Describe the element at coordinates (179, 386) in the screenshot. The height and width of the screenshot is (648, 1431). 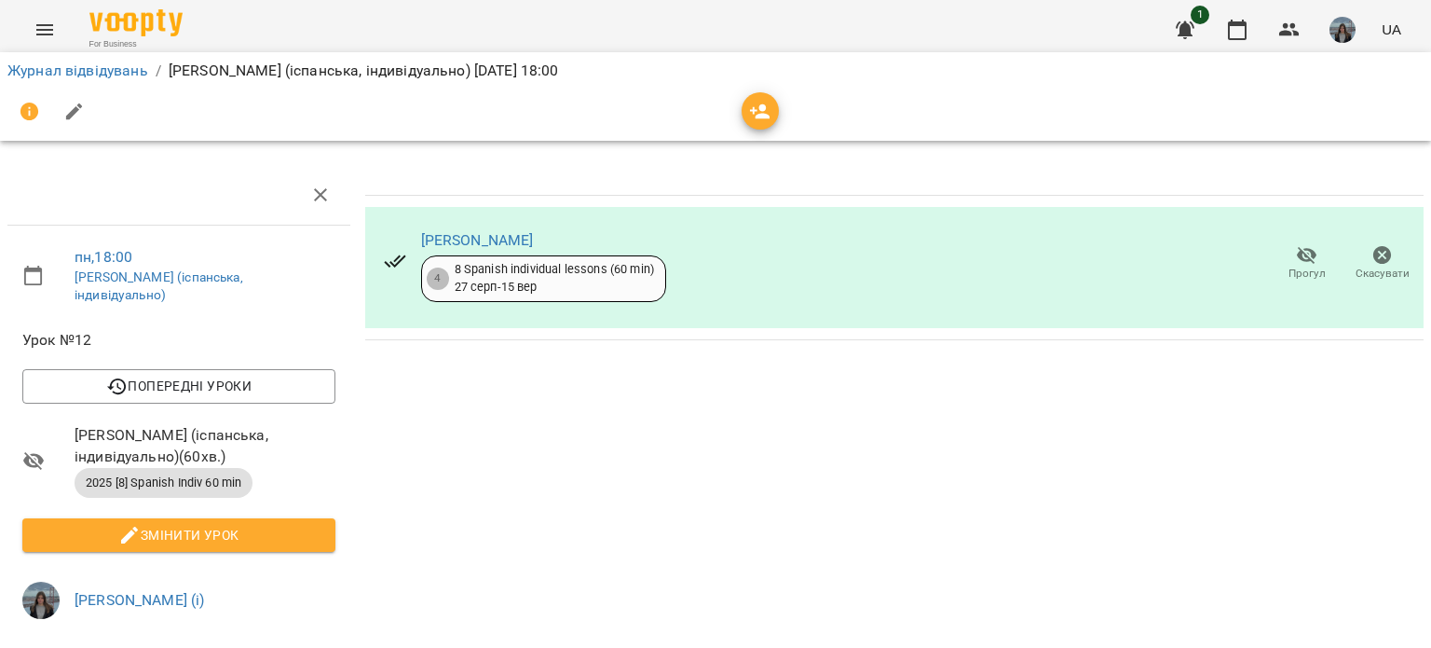
I see `span: Попередні уроки` at that location.